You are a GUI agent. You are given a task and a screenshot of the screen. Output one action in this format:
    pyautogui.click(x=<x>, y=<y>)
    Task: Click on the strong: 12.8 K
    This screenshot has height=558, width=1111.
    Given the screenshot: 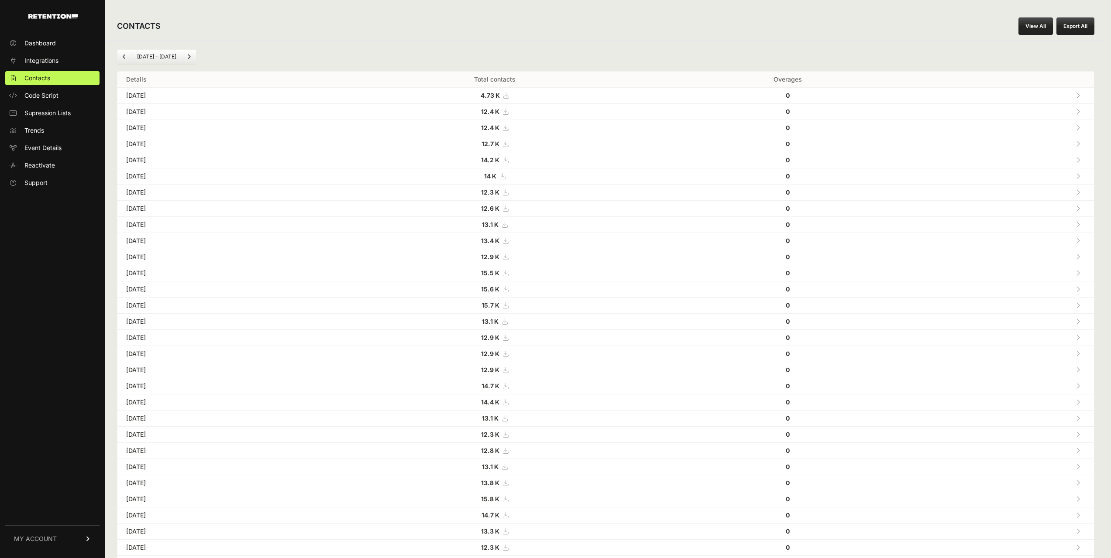 What is the action you would take?
    pyautogui.click(x=490, y=451)
    